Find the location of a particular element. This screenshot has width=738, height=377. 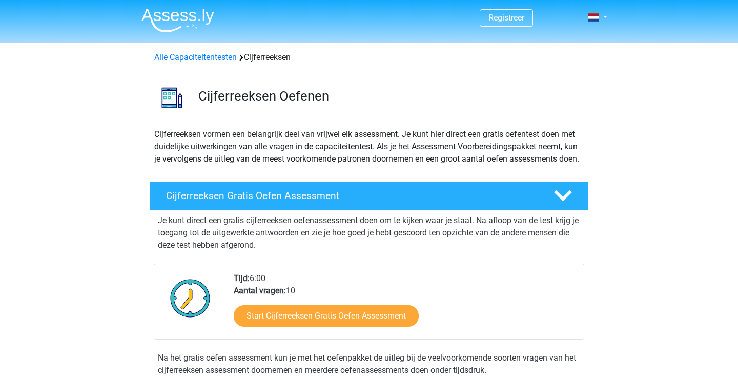

b: Aantal vragen: is located at coordinates (260, 290).